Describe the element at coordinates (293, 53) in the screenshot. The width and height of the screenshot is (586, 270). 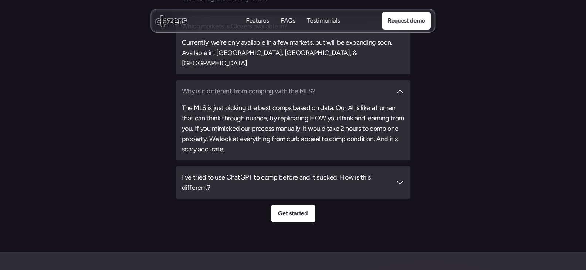
I see `h3: Currently, we're only available in a few markets, but will be expanding soon. Available in: [GEOG...` at that location.